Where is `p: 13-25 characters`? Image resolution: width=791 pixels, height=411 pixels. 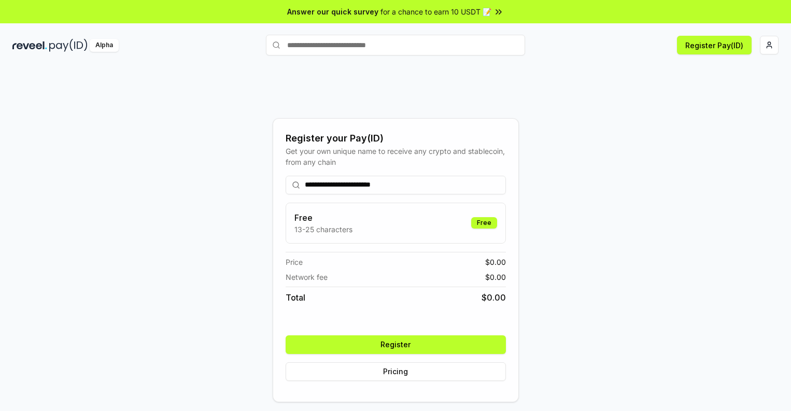
p: 13-25 characters is located at coordinates (323, 229).